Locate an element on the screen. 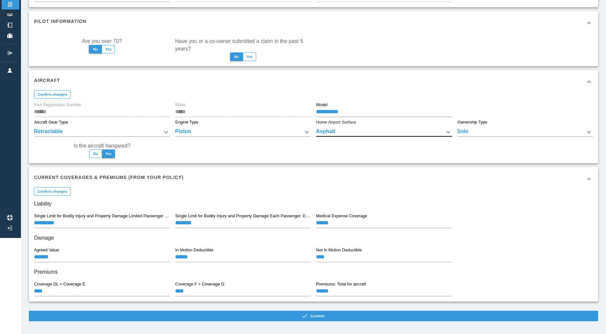 The image size is (606, 334). label: Single Limit for Bodily Injury and Property Damage Limited Passenger Coverage: Each Occurrence is located at coordinates (102, 216).